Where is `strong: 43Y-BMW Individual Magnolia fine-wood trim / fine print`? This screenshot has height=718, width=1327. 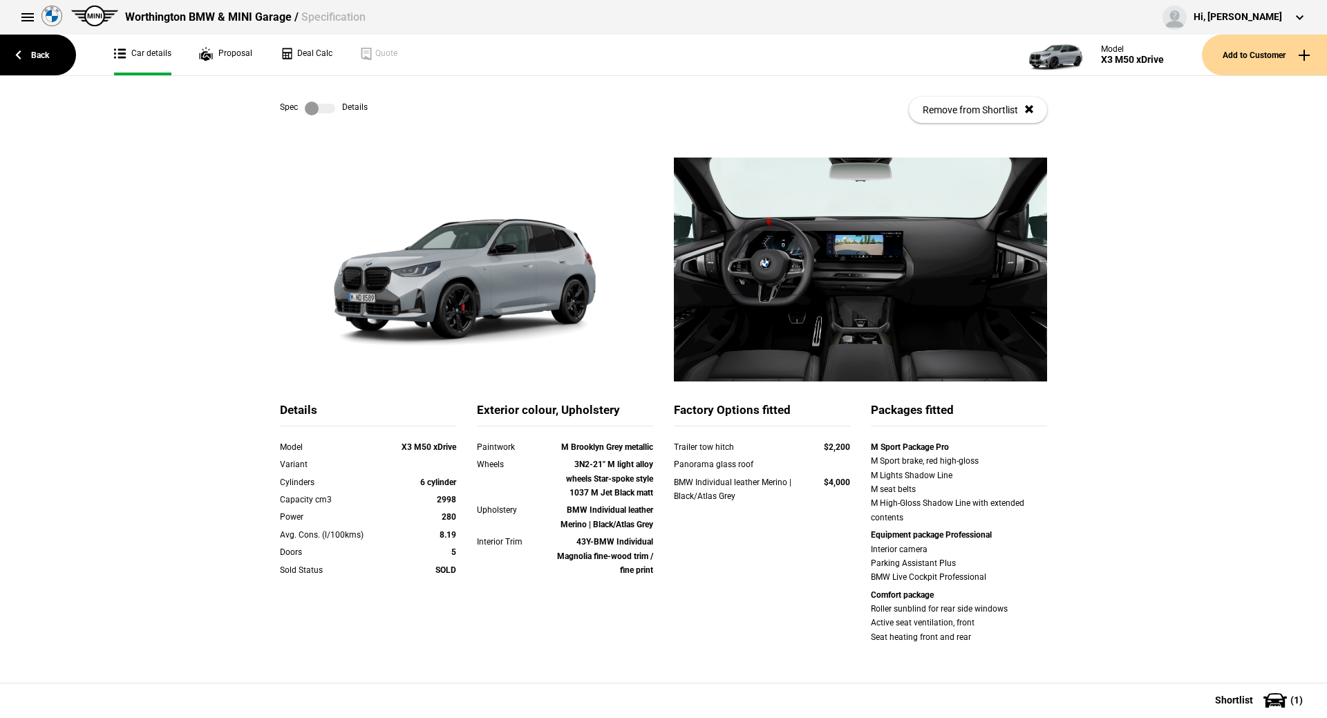
strong: 43Y-BMW Individual Magnolia fine-wood trim / fine print is located at coordinates (605, 556).